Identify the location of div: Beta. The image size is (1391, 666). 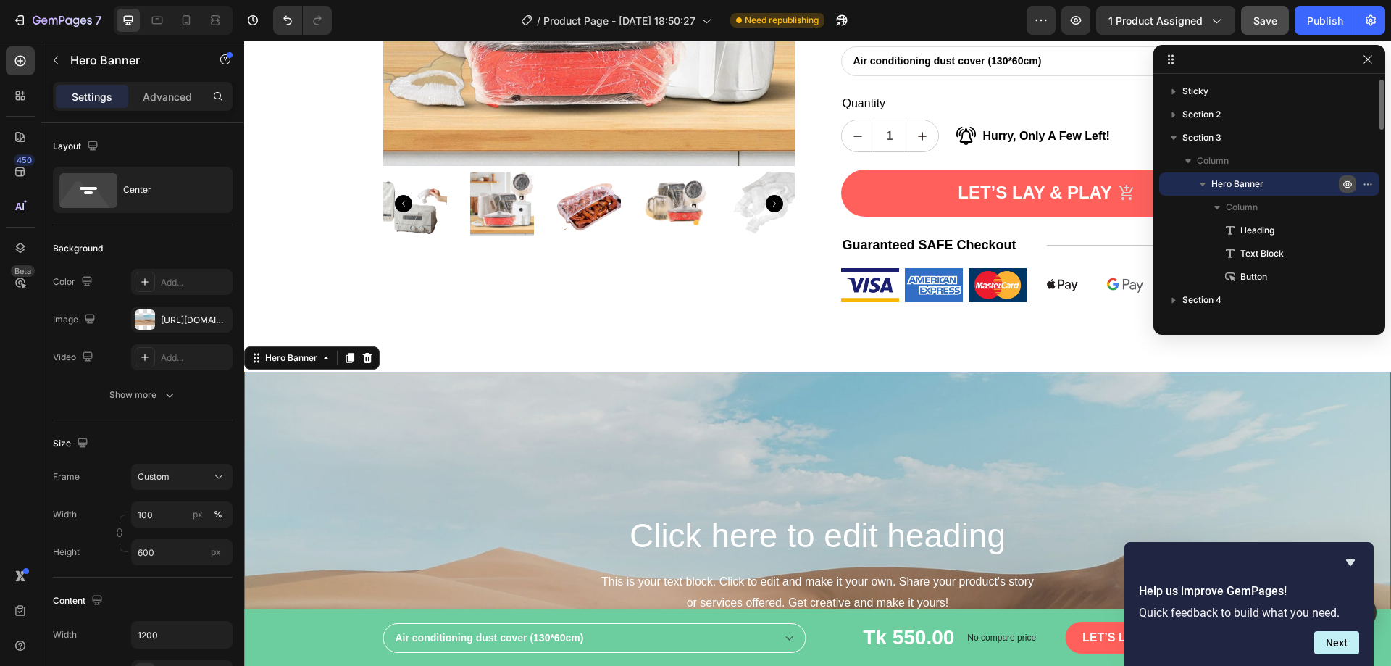
(22, 271).